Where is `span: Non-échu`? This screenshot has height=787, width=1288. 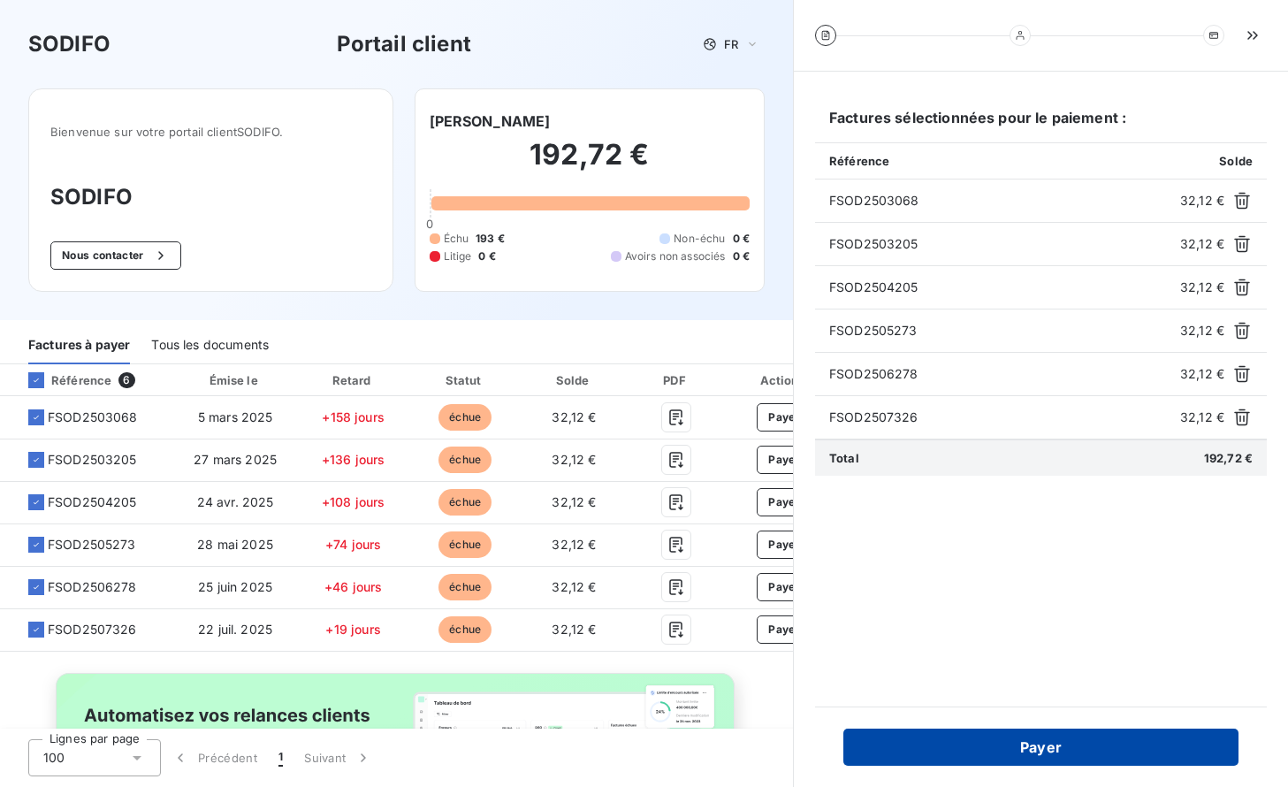 span: Non-échu is located at coordinates (699, 239).